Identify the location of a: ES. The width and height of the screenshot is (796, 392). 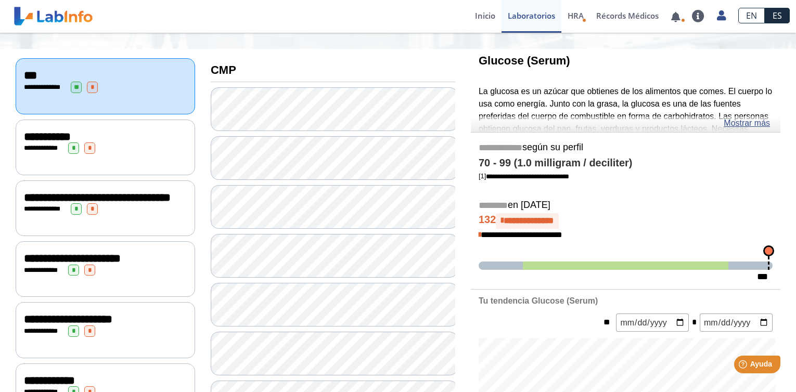
(778, 16).